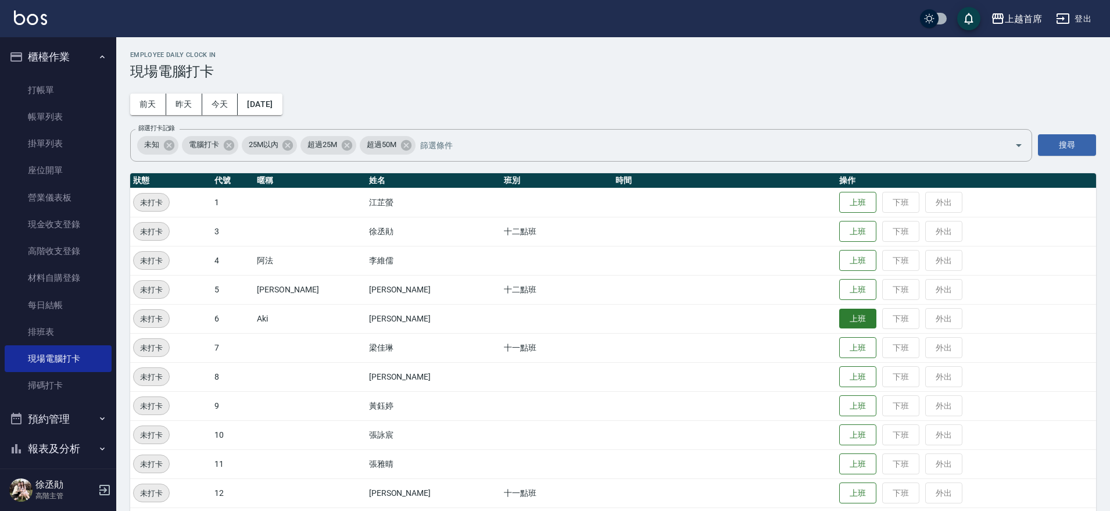 The width and height of the screenshot is (1110, 511). Describe the element at coordinates (210, 145) in the screenshot. I see `div: 電腦打卡` at that location.